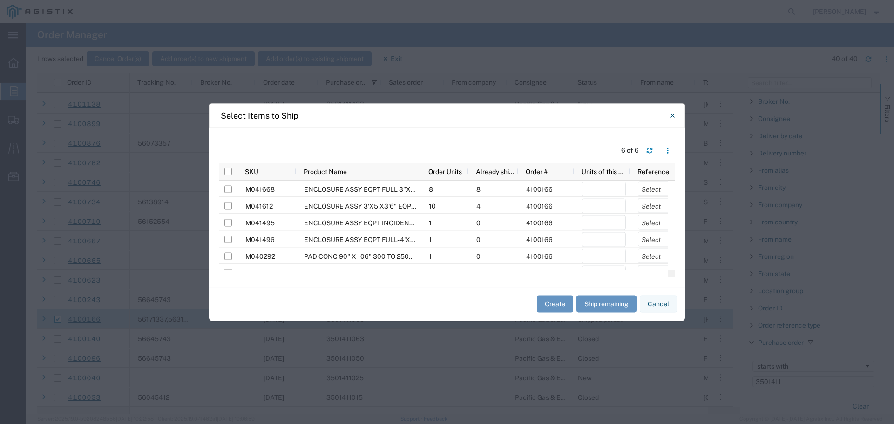  I want to click on span: Already shipped, so click(495, 171).